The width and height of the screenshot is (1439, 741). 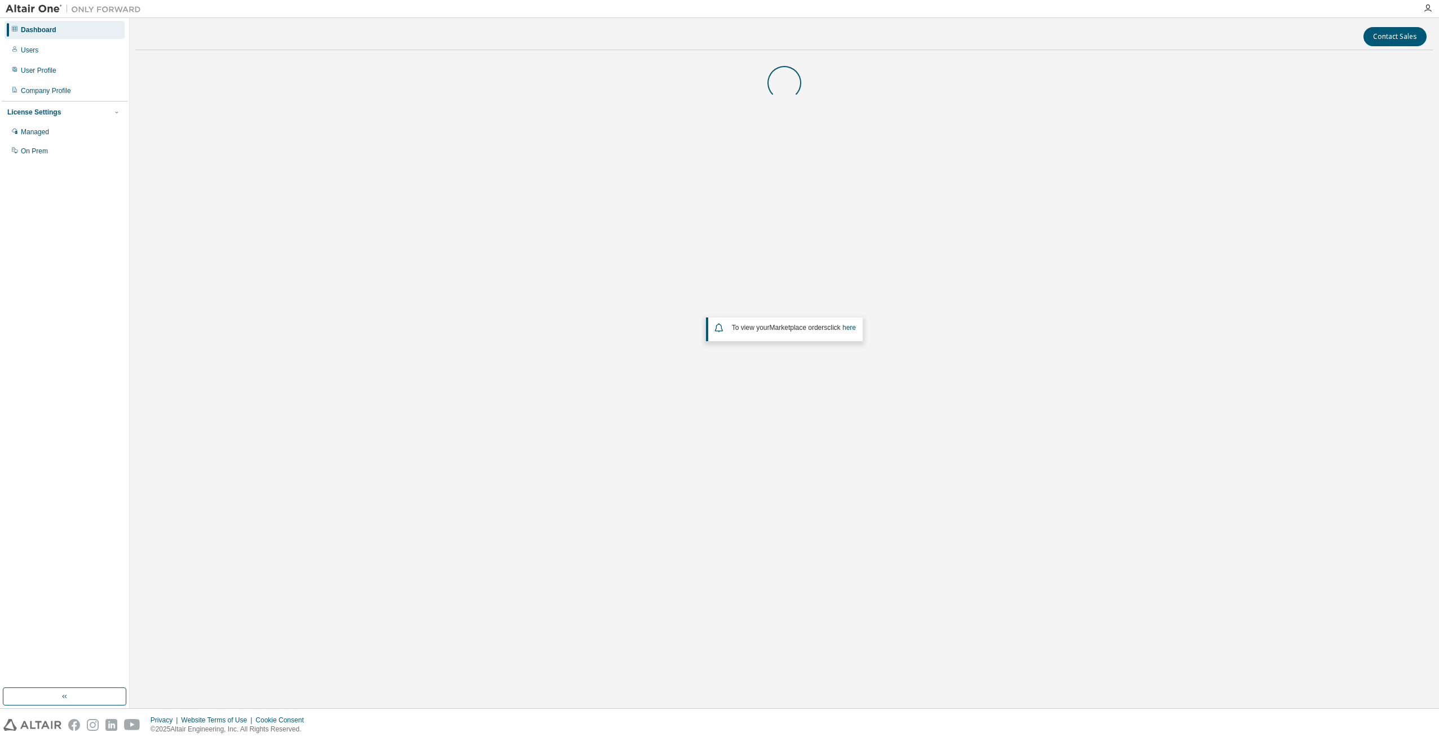 What do you see at coordinates (92, 725) in the screenshot?
I see `img: instagram.svg` at bounding box center [92, 725].